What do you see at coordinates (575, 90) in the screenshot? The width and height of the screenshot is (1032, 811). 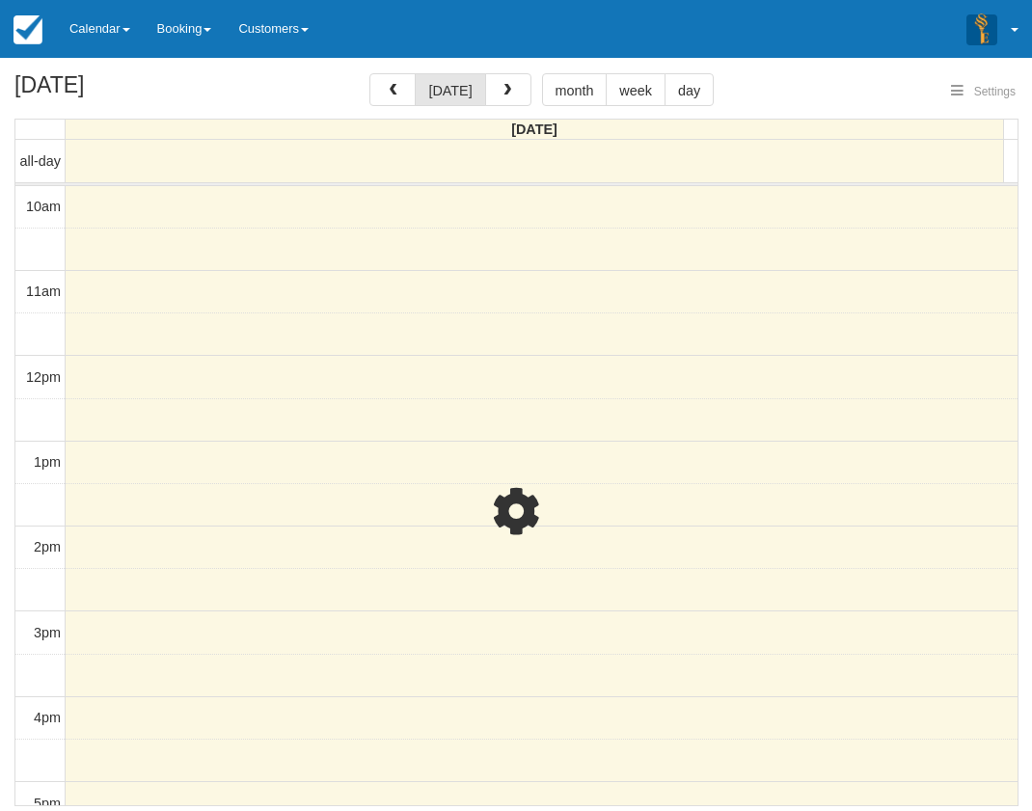 I see `button: month` at bounding box center [575, 90].